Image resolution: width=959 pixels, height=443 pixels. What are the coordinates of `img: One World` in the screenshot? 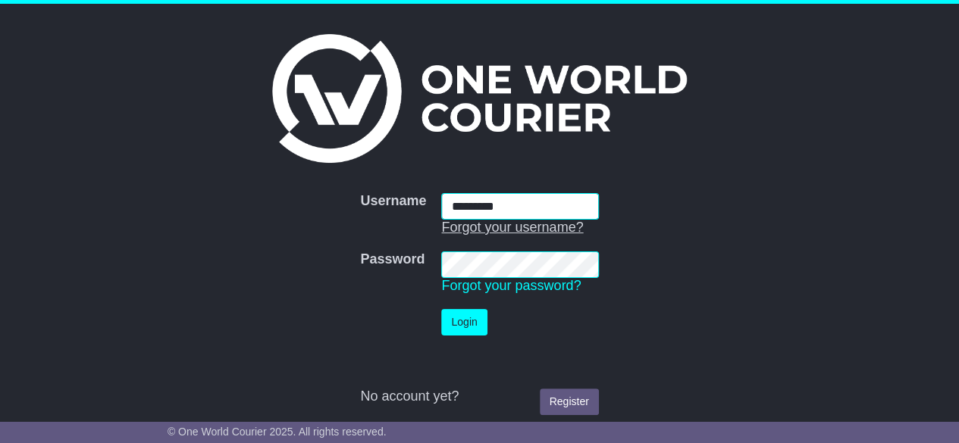 It's located at (479, 99).